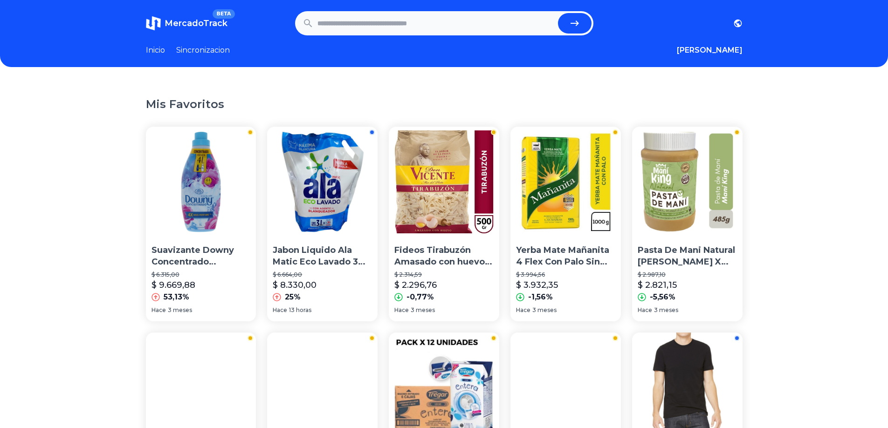 This screenshot has width=888, height=428. I want to click on a: Jabon Liquido Ala Matic Eco Lavado 3 LitrosJabon Liquido Ala Matic Eco Lavado 3 Litros$ 6.664,00$..., so click(322, 224).